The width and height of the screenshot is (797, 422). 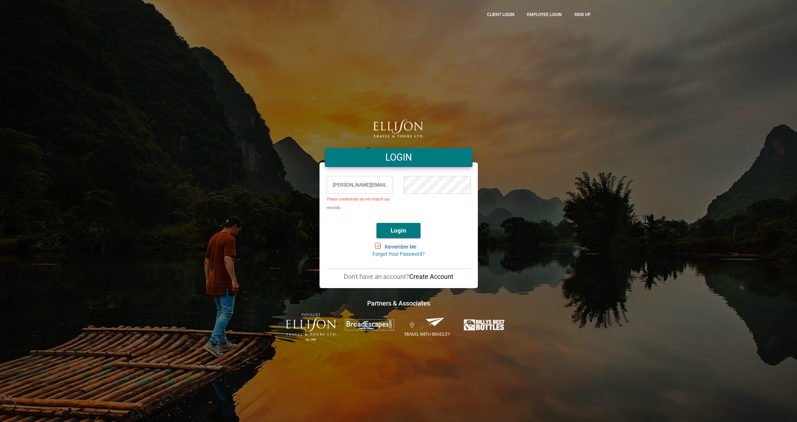 I want to click on h4: Partners & Associates, so click(x=398, y=303).